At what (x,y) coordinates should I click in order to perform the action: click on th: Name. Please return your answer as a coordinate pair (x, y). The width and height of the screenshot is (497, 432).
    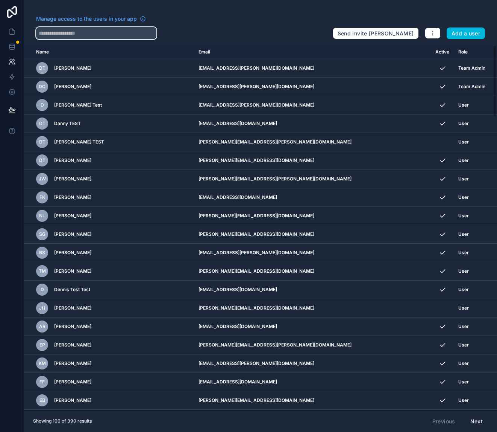
    Looking at the image, I should click on (109, 52).